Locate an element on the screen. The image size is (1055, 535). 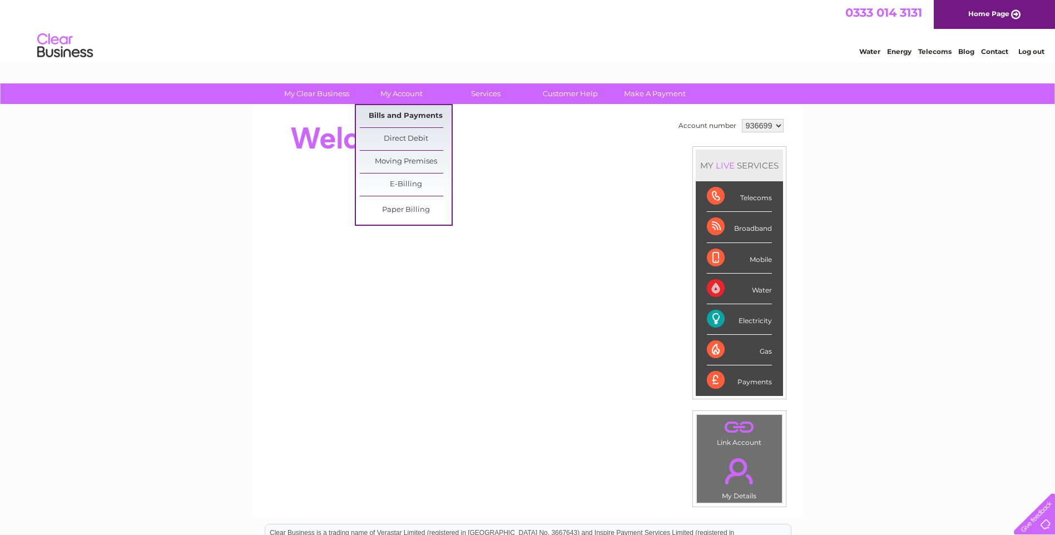
a: Services is located at coordinates (485, 93).